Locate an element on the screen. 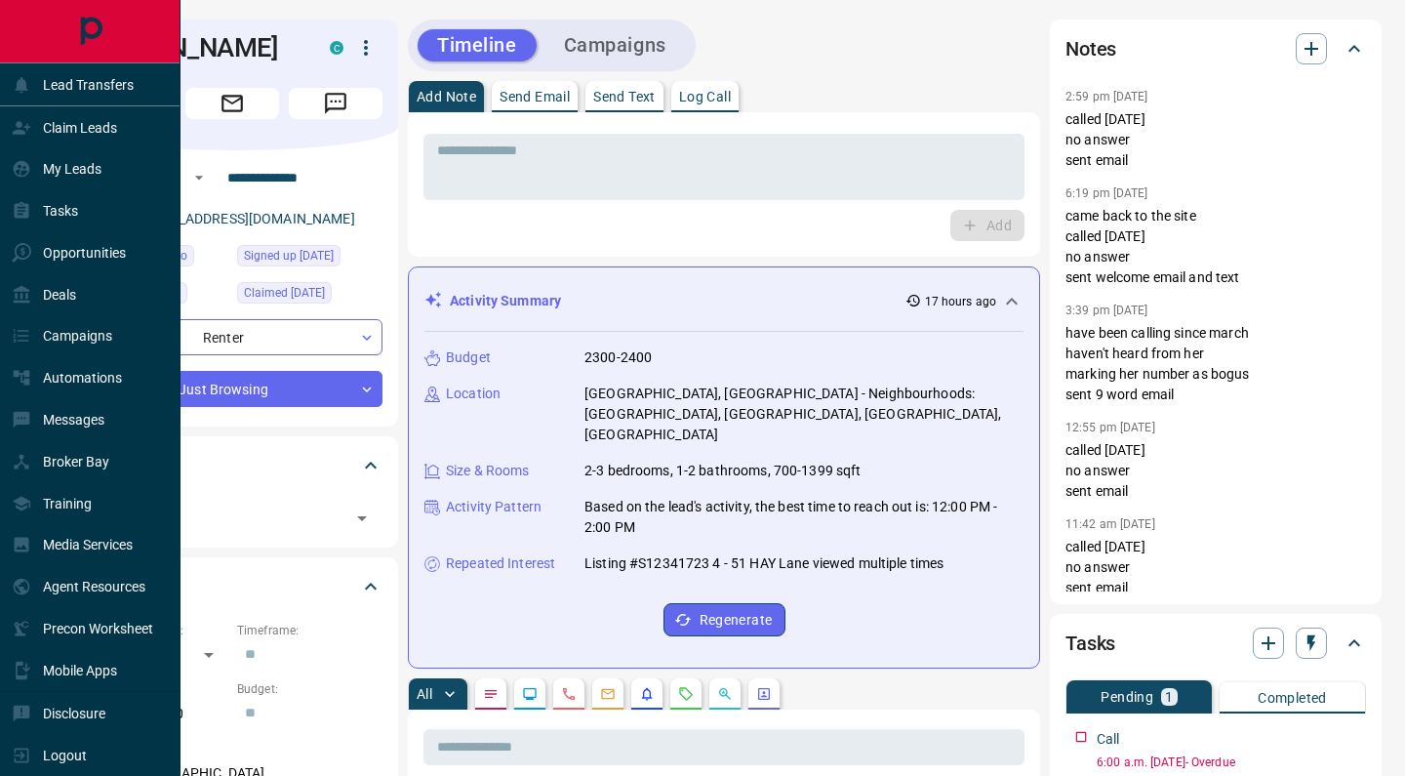 This screenshot has height=776, width=1405. p: Completed is located at coordinates (1292, 698).